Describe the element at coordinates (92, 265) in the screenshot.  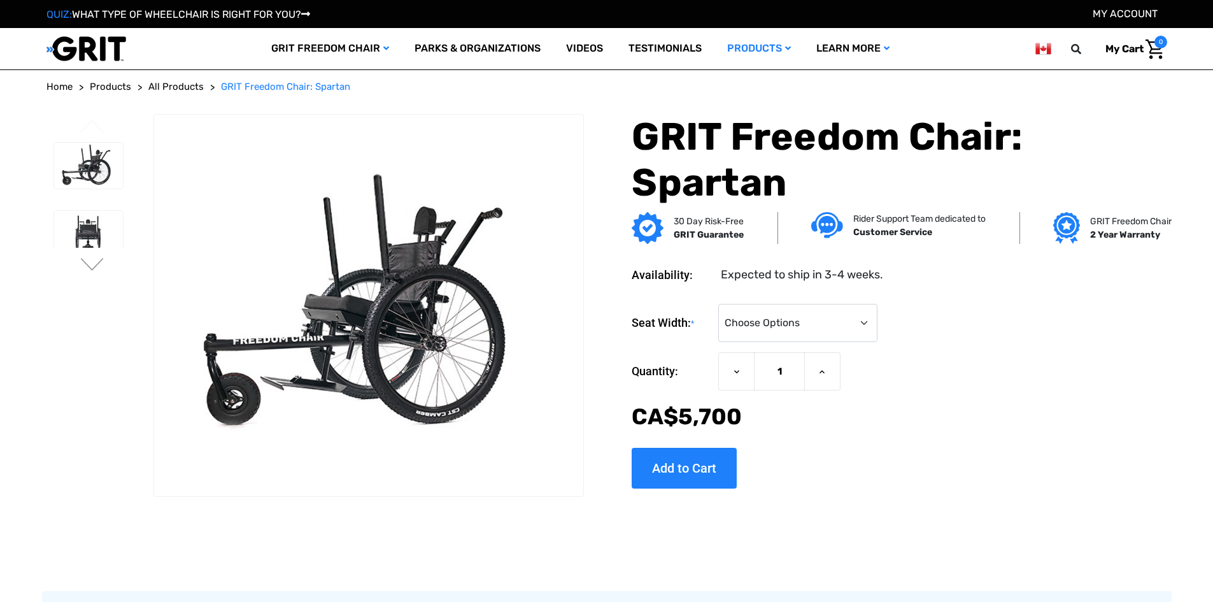
I see `button: Go to slide 2 of 4` at that location.